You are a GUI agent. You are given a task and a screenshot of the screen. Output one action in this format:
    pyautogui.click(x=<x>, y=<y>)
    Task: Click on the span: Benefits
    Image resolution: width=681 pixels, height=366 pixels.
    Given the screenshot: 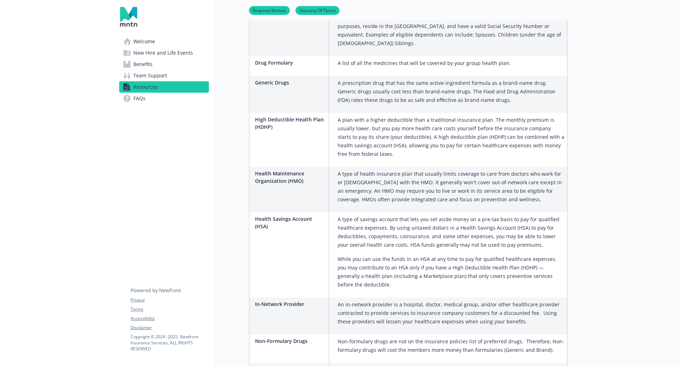 What is the action you would take?
    pyautogui.click(x=143, y=64)
    